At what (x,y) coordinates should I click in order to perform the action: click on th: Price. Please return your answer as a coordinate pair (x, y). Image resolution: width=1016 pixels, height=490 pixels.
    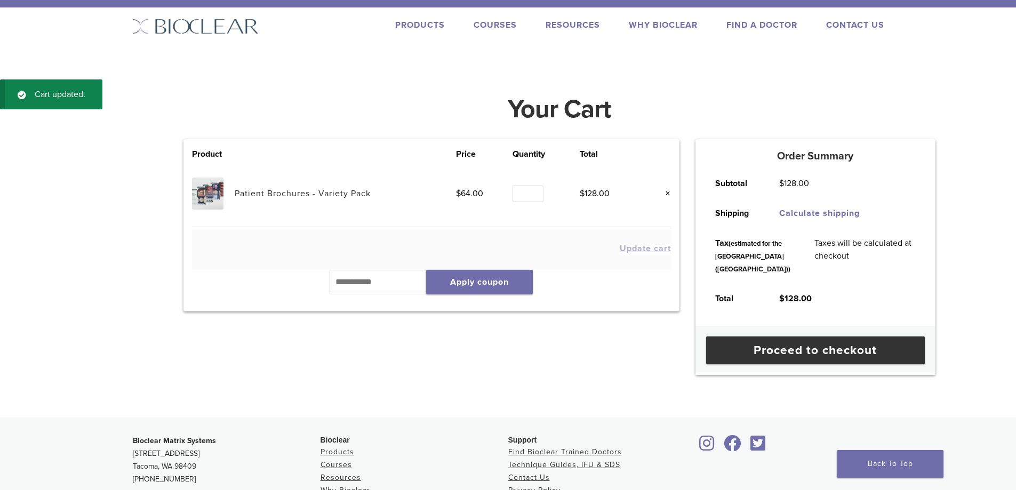
    Looking at the image, I should click on (484, 154).